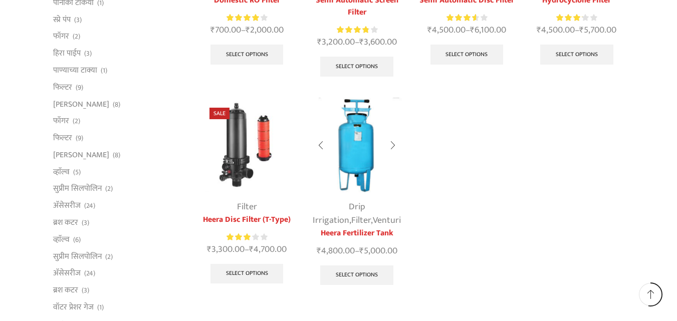  I want to click on span: Sale, so click(219, 113).